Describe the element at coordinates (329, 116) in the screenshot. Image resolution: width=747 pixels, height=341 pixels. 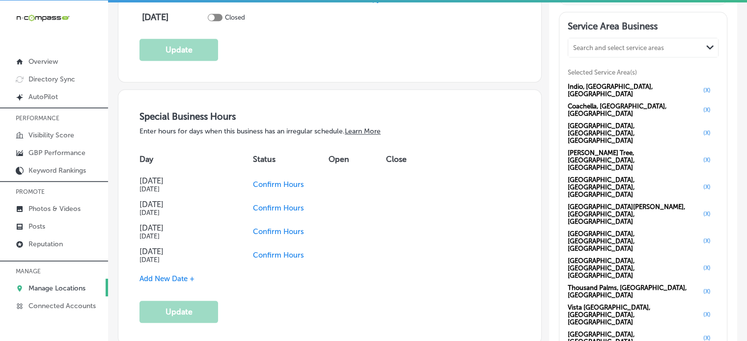
I see `h3: Special Business Hours` at that location.